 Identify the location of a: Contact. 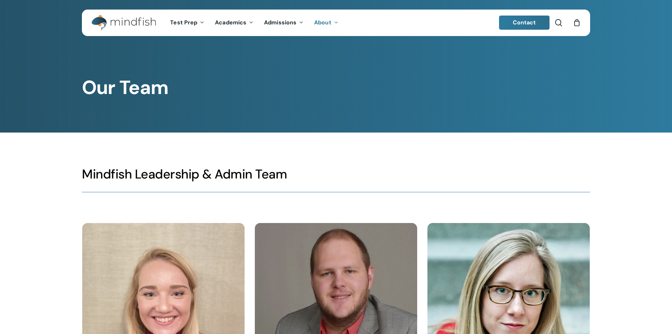
(525, 23).